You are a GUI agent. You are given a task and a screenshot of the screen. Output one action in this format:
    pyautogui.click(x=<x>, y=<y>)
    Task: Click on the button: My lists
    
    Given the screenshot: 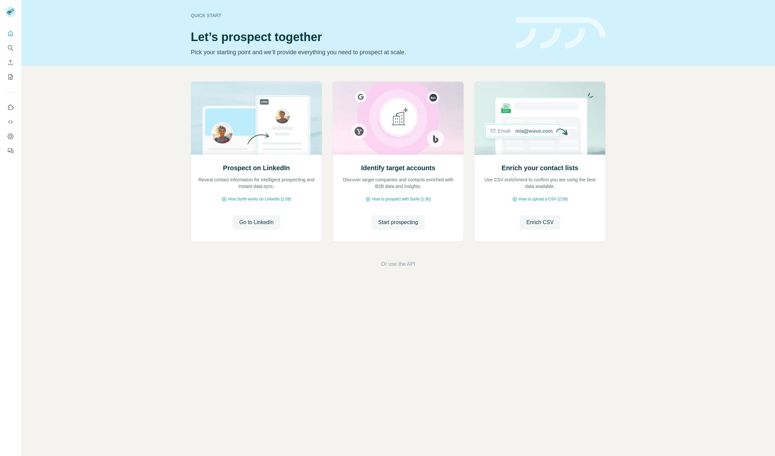 What is the action you would take?
    pyautogui.click(x=11, y=77)
    